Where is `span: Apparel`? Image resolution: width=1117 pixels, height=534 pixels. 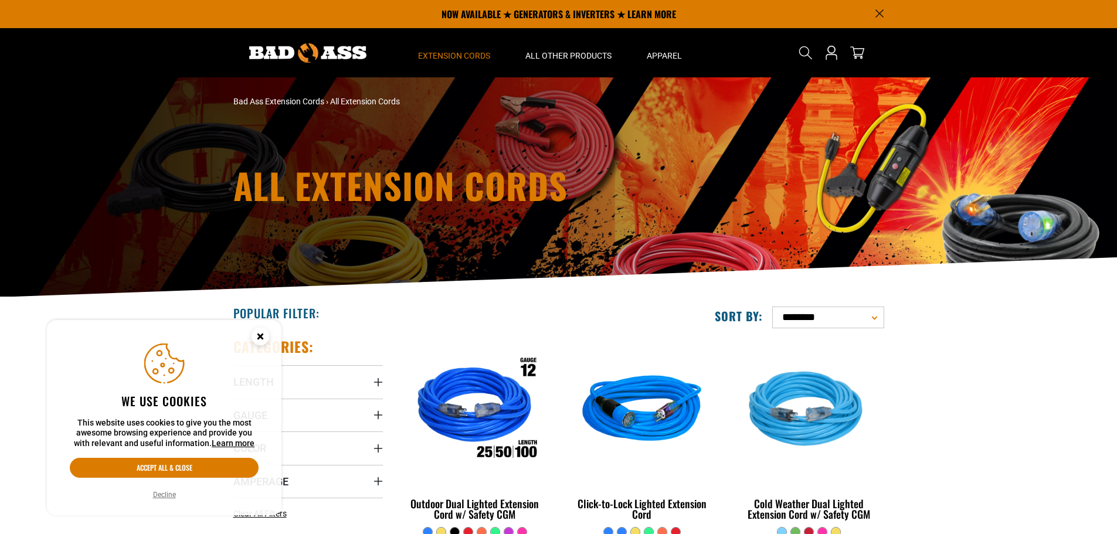 span: Apparel is located at coordinates (664, 56).